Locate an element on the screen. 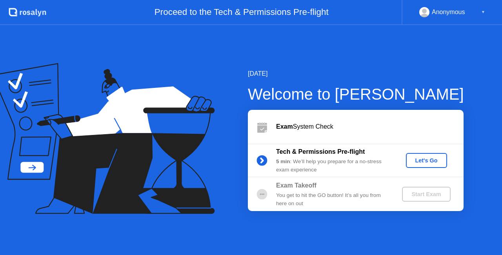  div: Let's Go is located at coordinates (426, 160).